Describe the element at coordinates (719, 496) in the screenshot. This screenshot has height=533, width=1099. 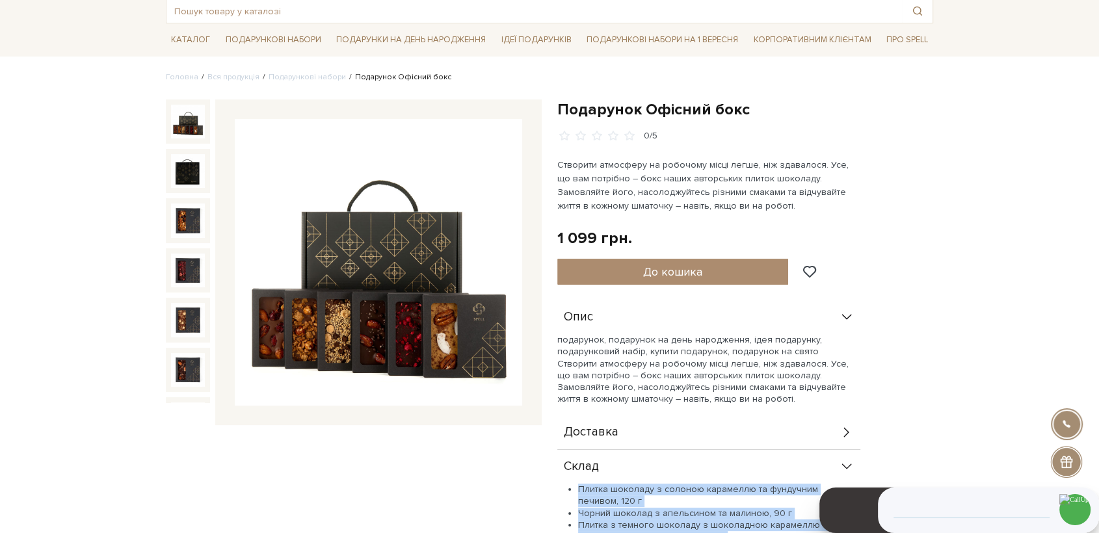
I see `li: Плитка шоколаду з солоною карамеллю та фундучним печивом, 120 г` at that location.